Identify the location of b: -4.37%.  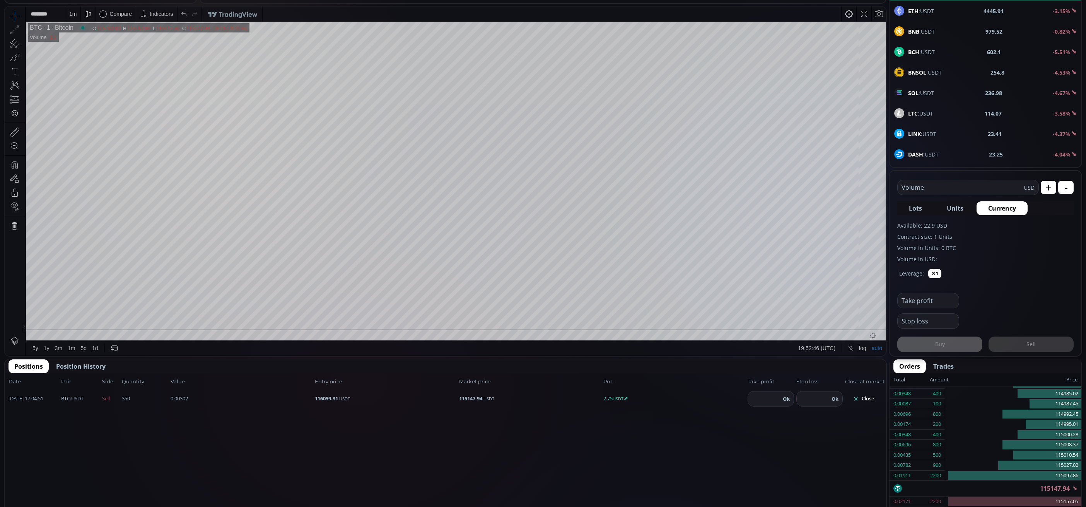
(1062, 134).